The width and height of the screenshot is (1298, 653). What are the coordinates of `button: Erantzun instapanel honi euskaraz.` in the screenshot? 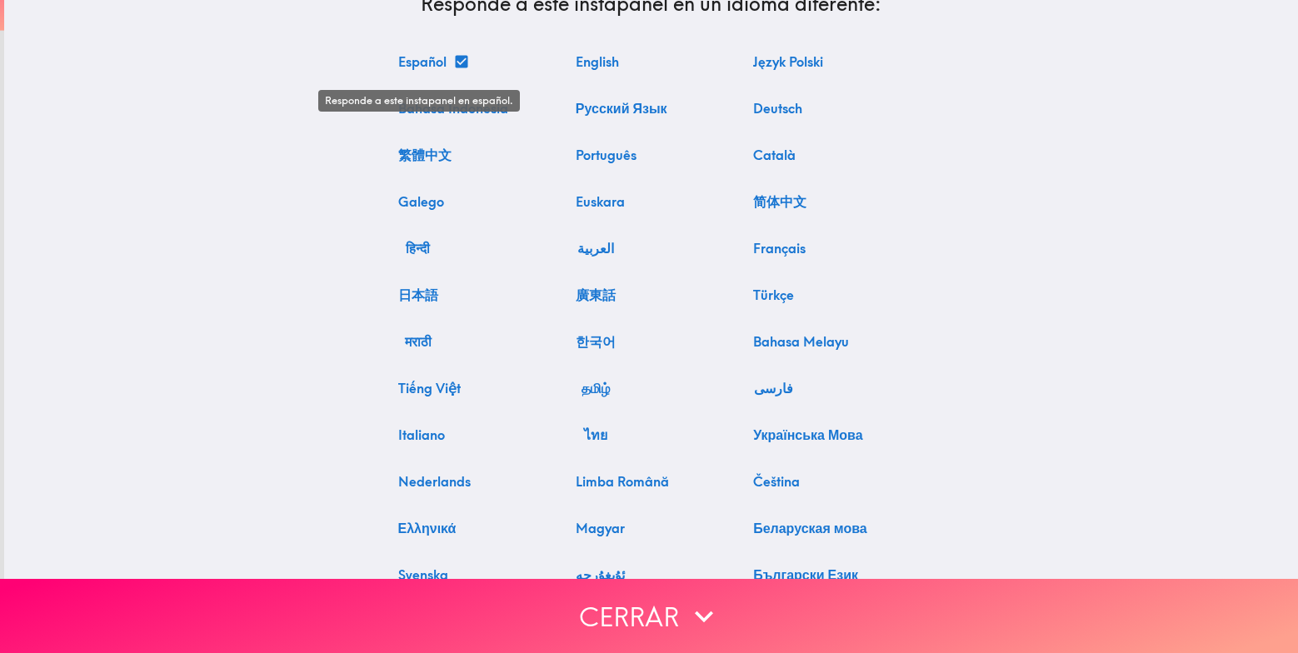 It's located at (600, 202).